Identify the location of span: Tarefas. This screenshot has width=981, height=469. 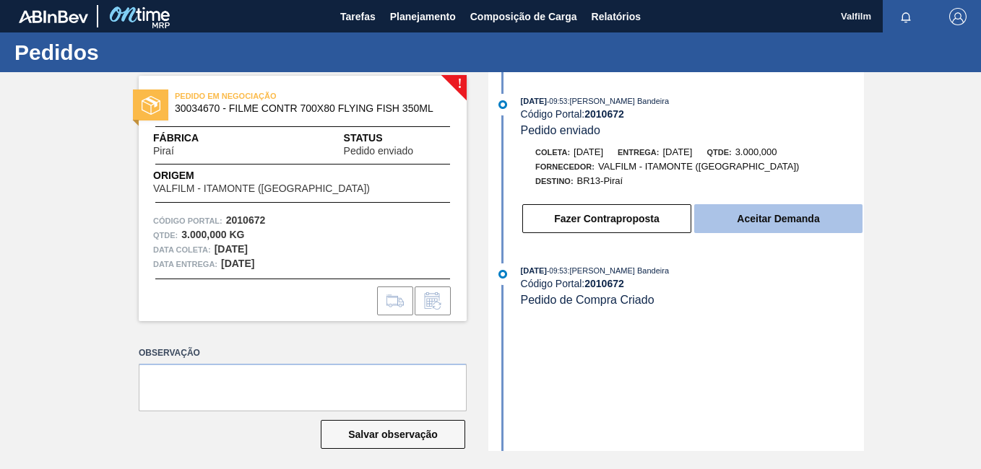
(358, 17).